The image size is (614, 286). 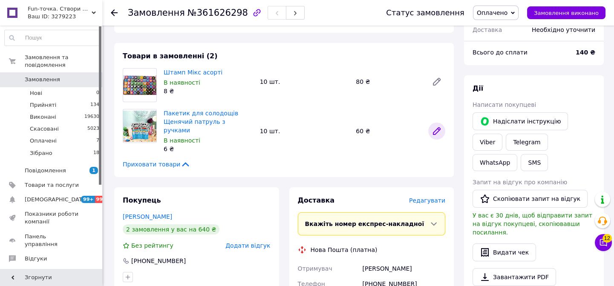 What do you see at coordinates (45, 171) in the screenshot?
I see `span: Повідомлення` at bounding box center [45, 171].